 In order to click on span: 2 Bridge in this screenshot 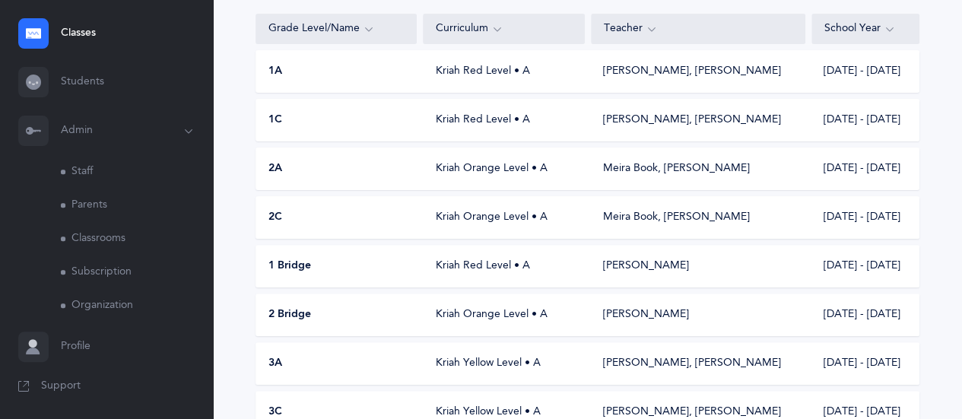, I will do `click(290, 315)`.